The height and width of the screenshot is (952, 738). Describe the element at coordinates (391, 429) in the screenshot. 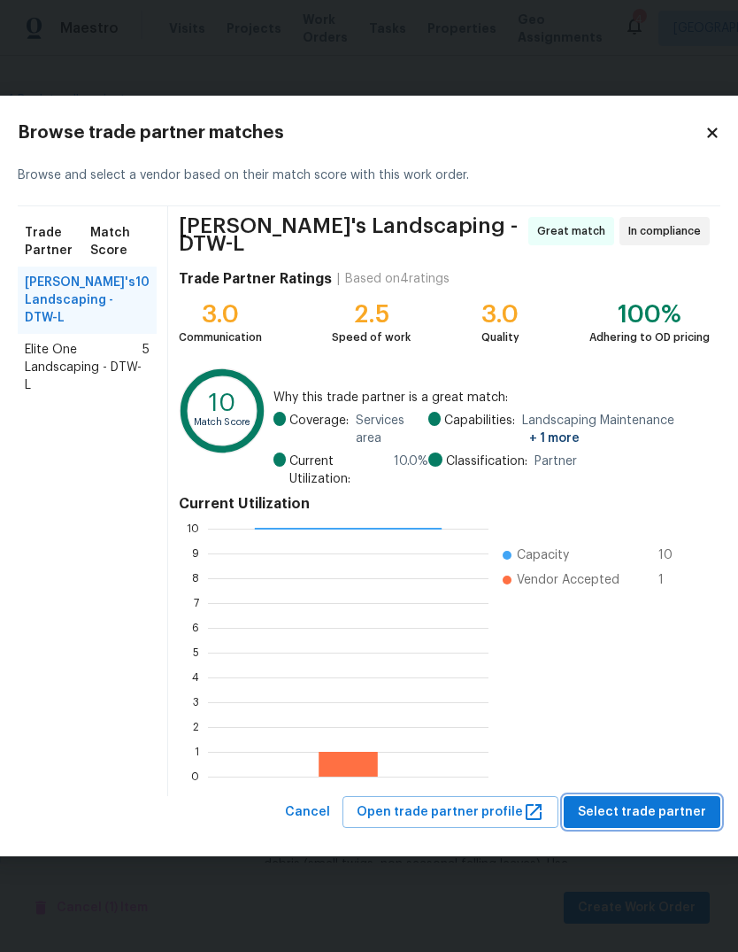

I see `span: Services area` at that location.